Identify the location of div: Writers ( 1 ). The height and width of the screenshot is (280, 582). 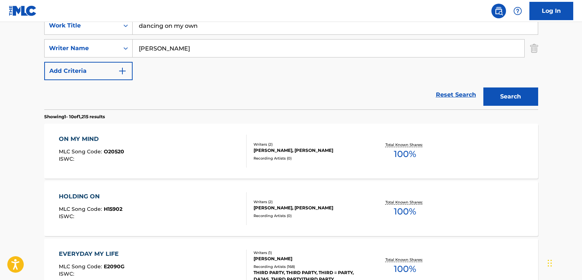
(309, 252).